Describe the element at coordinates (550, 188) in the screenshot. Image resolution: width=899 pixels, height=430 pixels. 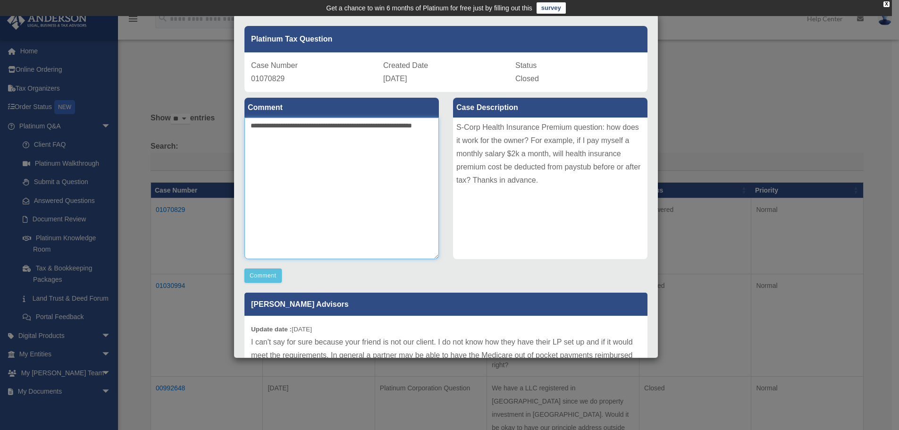
I see `div: S-Corp Health Insurance Premium question: how does it work for the owner? For example, if I pay m...` at that location.